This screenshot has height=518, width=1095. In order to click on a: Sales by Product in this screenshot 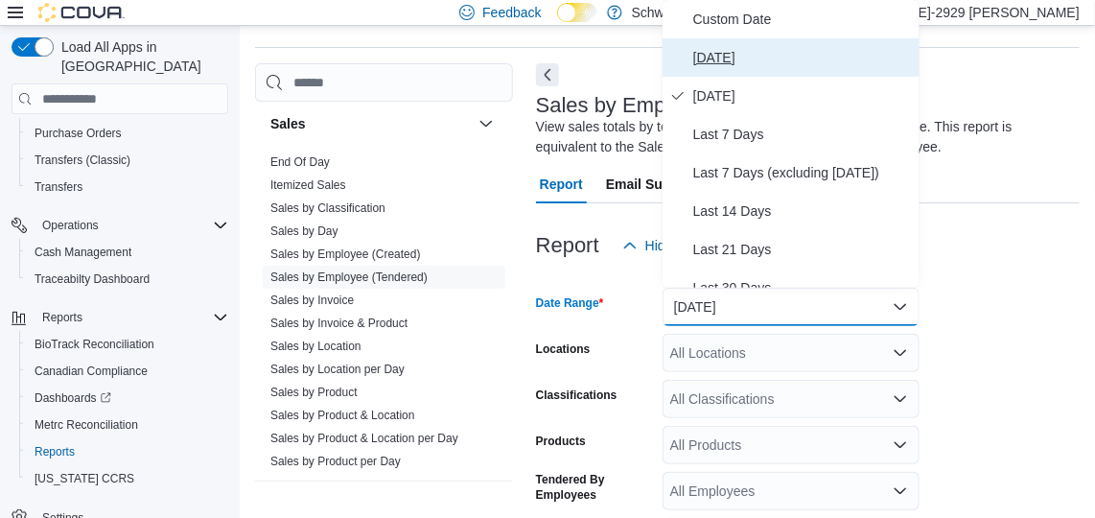, I will do `click(314, 392)`.